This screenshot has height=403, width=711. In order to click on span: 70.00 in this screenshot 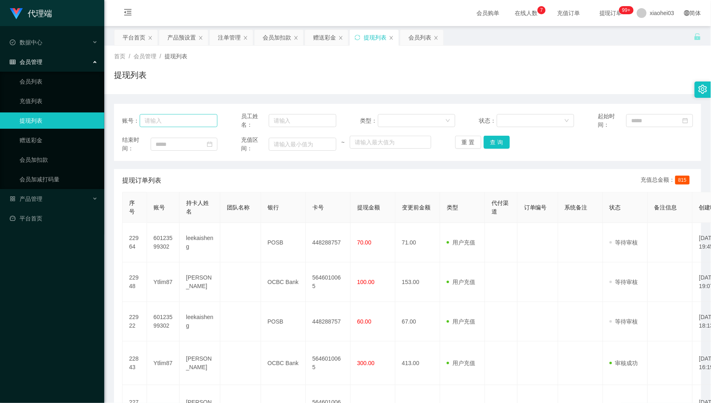, I will do `click(364, 242)`.